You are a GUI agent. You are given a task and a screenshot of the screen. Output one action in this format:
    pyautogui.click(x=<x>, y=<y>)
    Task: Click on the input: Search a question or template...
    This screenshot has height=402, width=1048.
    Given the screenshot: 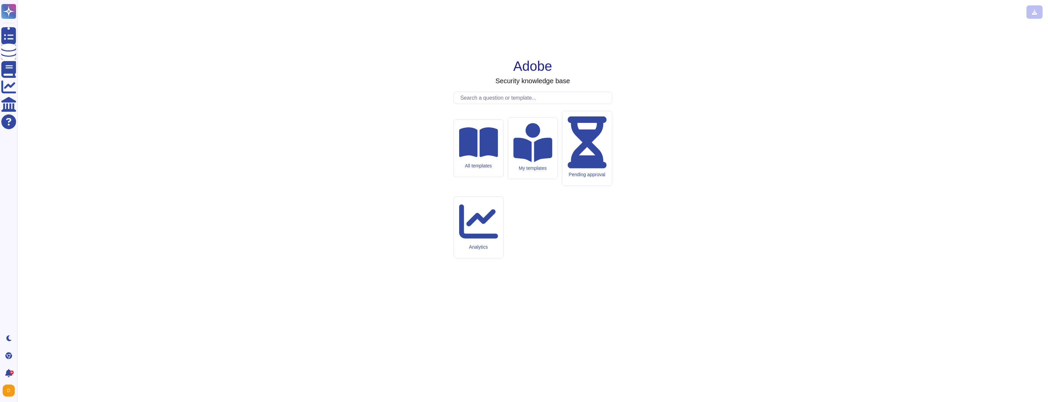 What is the action you would take?
    pyautogui.click(x=535, y=98)
    